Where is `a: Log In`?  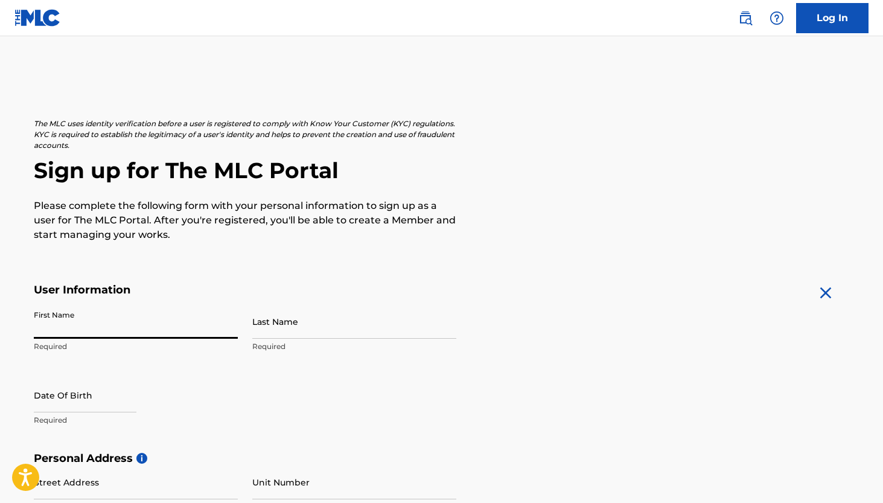
a: Log In is located at coordinates (832, 18).